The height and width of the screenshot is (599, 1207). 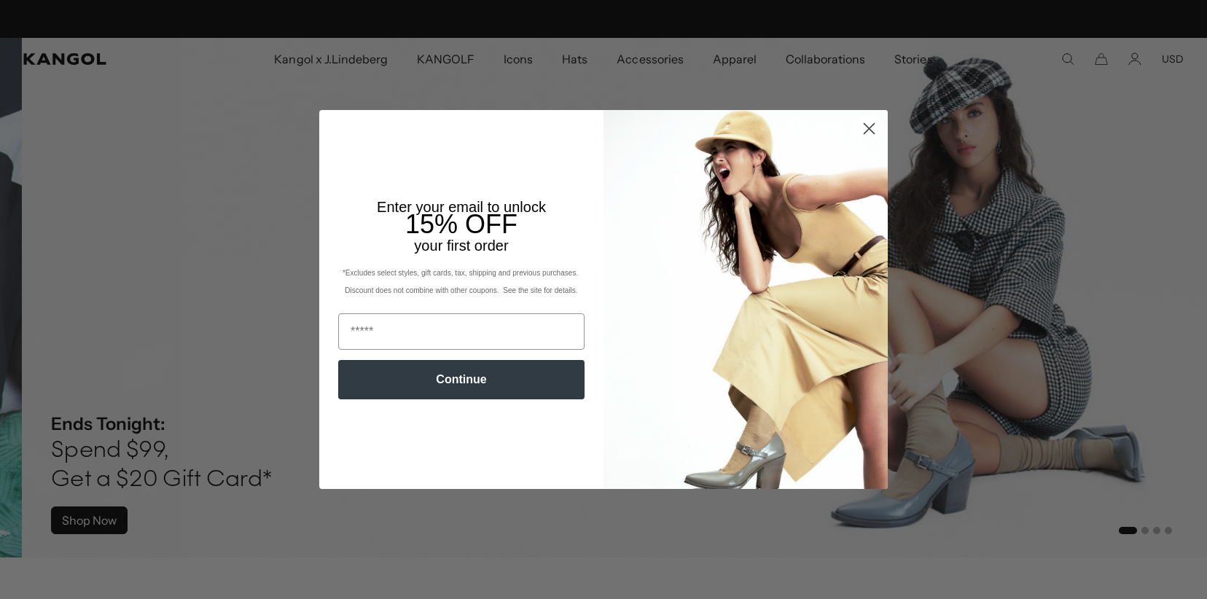 What do you see at coordinates (461, 332) in the screenshot?
I see `input: Email` at bounding box center [461, 332].